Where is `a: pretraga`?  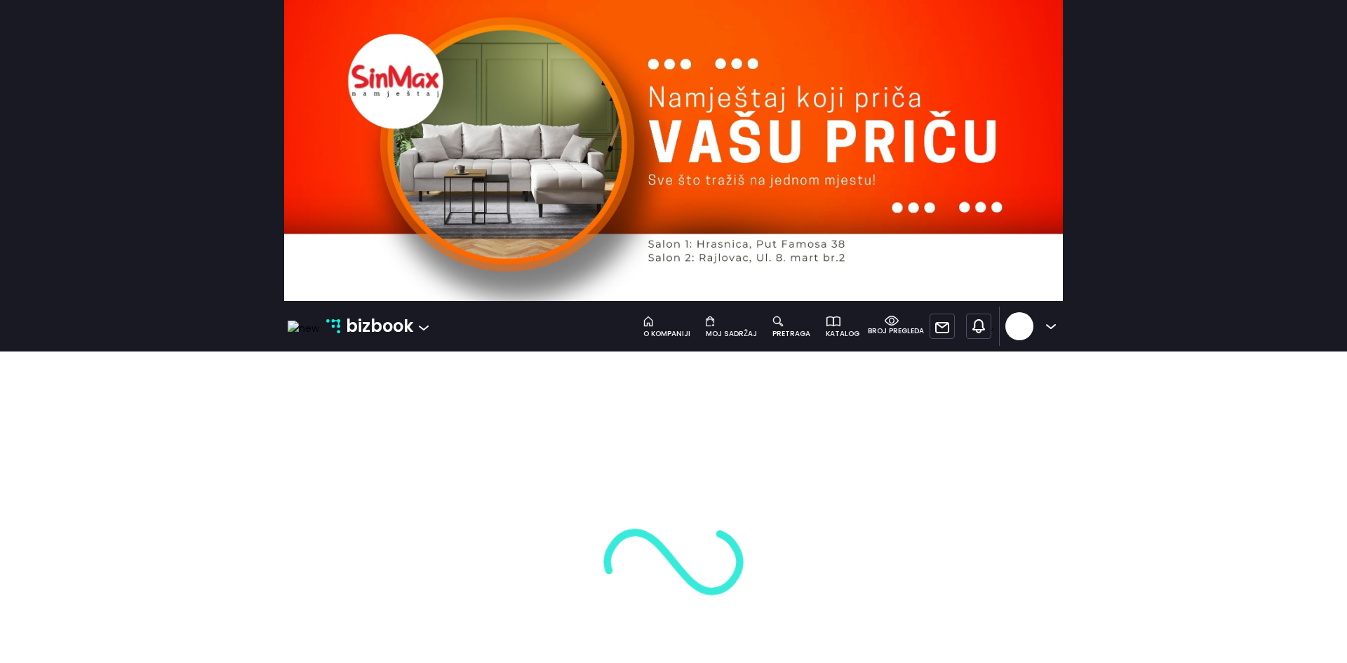
a: pretraga is located at coordinates (792, 326).